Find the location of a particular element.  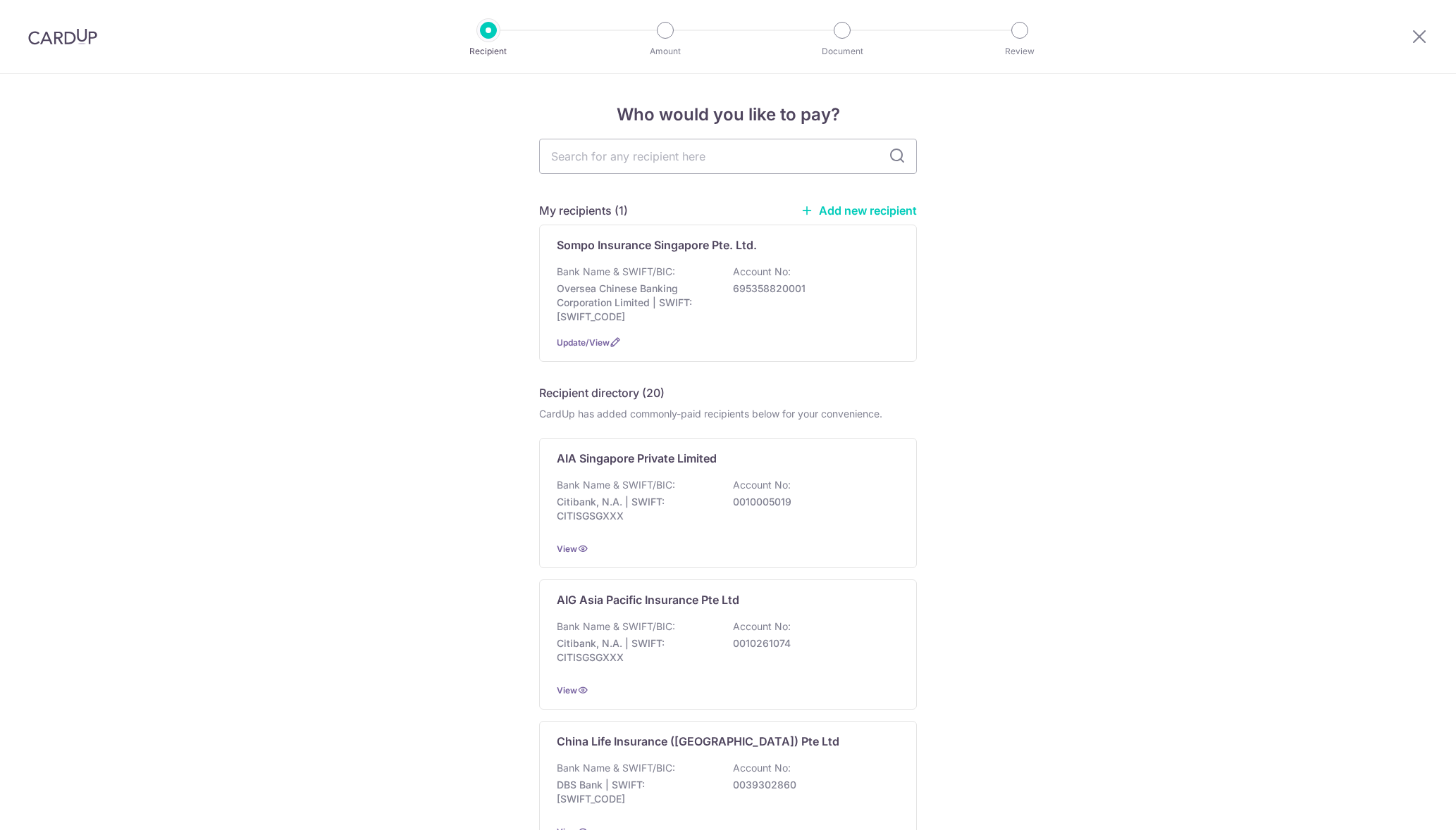

p: Sompo Insurance Singapore Pte. Ltd. is located at coordinates (656, 245).